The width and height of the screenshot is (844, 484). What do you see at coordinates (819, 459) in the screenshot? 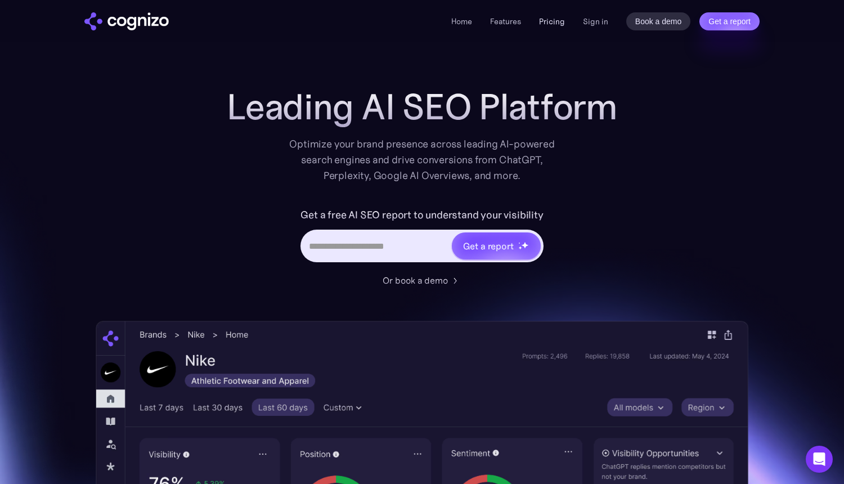
I see `div: Open Intercom Messenger` at bounding box center [819, 459].